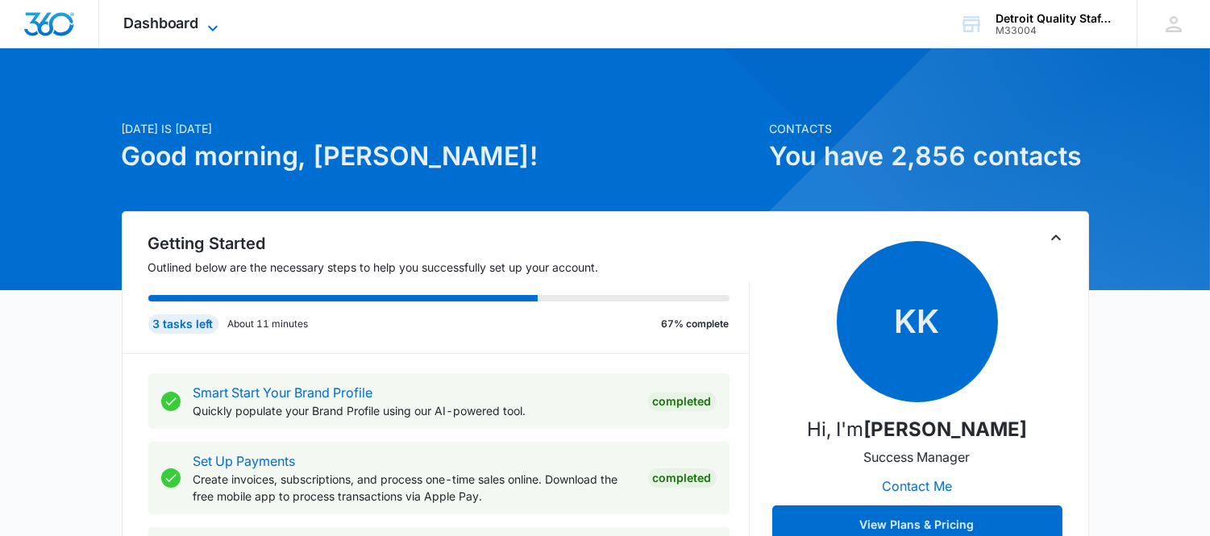  Describe the element at coordinates (161, 23) in the screenshot. I see `span: Dashboard` at that location.